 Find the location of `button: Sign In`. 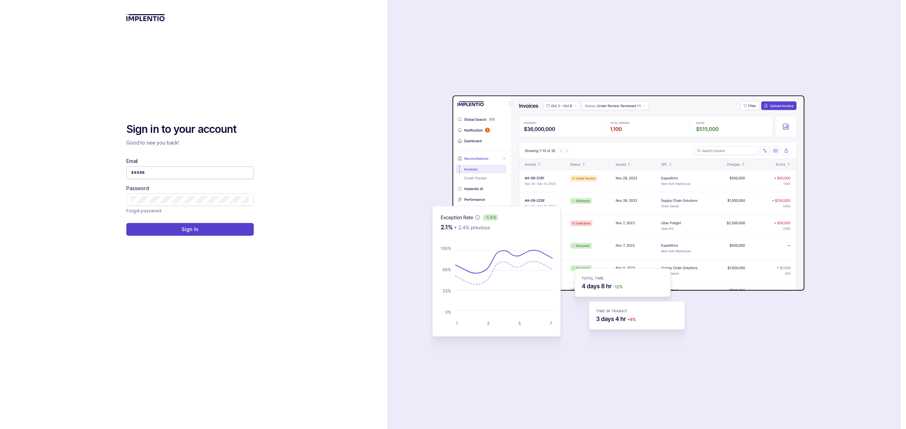

button: Sign In is located at coordinates (190, 230).